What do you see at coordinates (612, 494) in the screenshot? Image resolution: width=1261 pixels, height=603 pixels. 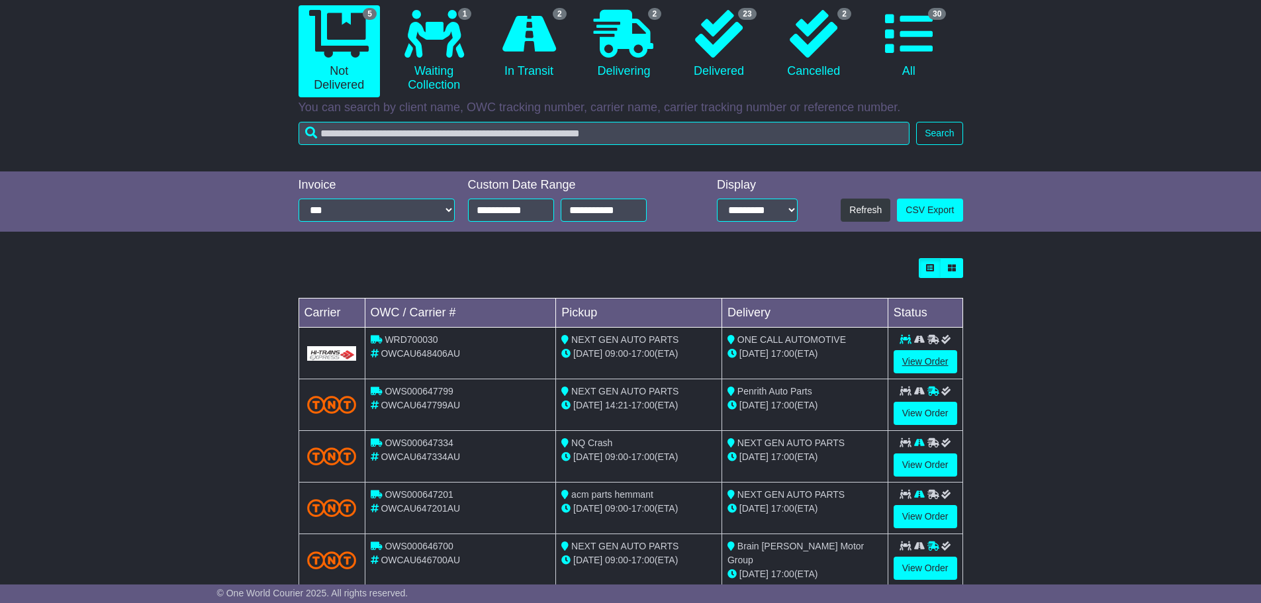 I see `span: acm parts hemmant` at bounding box center [612, 494].